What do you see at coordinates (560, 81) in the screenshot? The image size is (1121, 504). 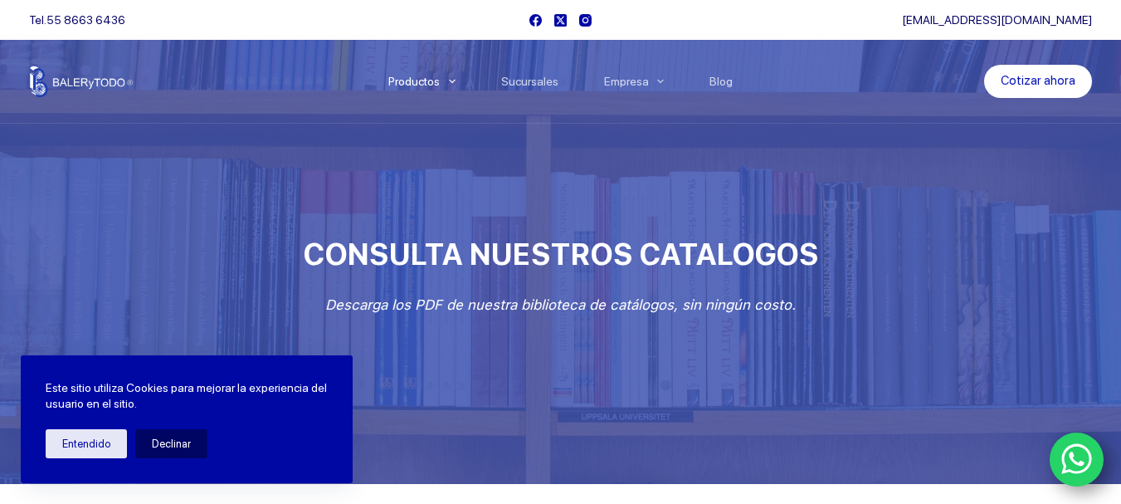 I see `nav: Menu Principal` at bounding box center [560, 81].